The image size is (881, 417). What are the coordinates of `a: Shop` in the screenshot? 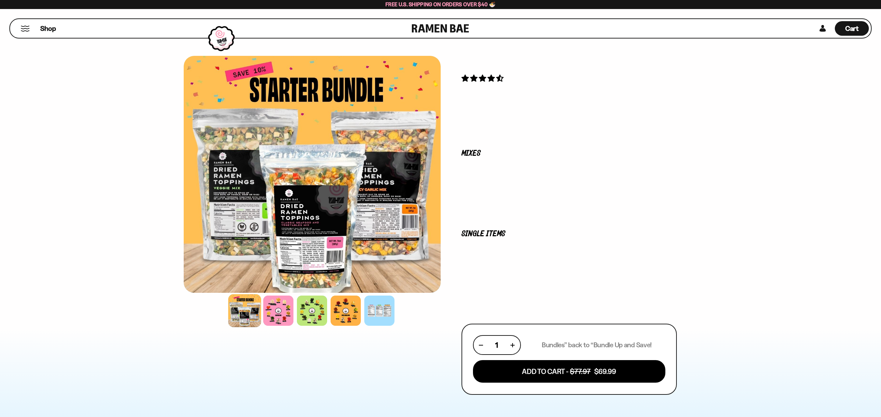 It's located at (48, 28).